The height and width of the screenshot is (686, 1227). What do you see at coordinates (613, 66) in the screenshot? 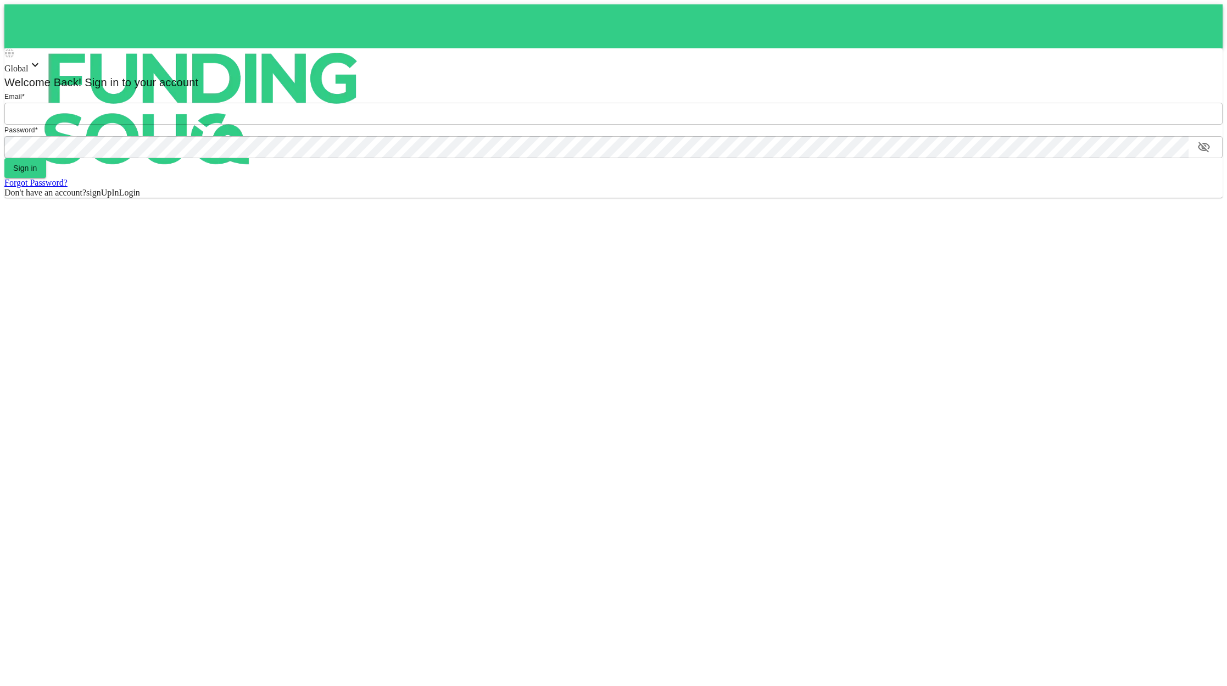
I see `div: Global` at bounding box center [613, 66].